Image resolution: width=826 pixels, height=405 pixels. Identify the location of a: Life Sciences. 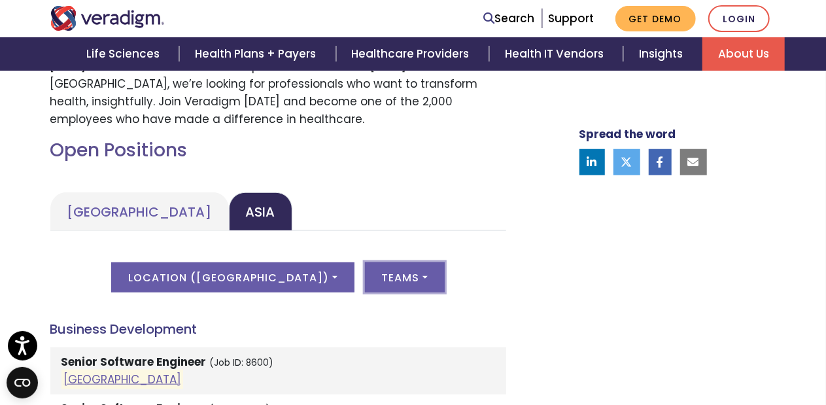
(125, 54).